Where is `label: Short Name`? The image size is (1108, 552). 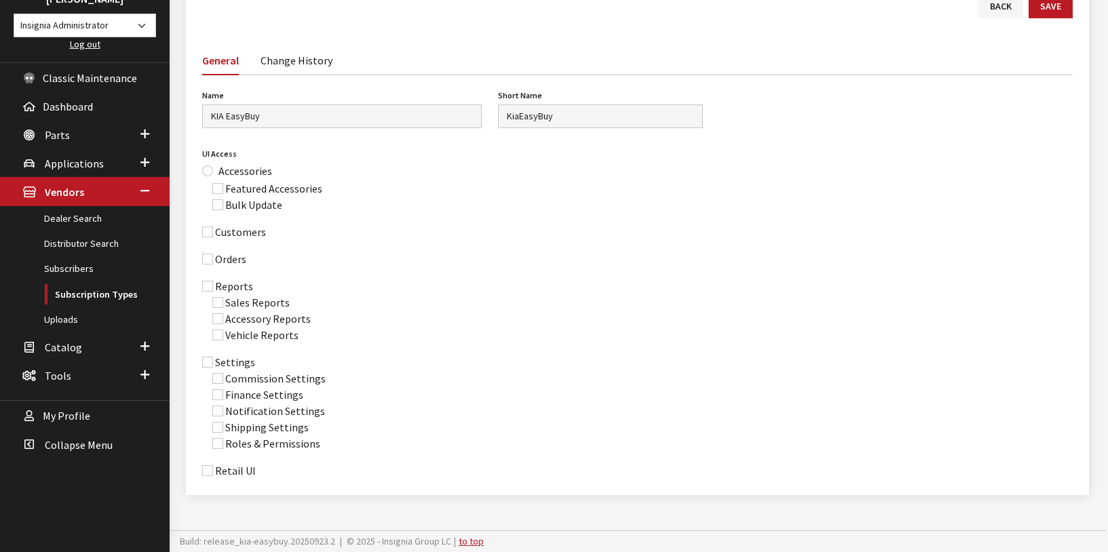
label: Short Name is located at coordinates (520, 96).